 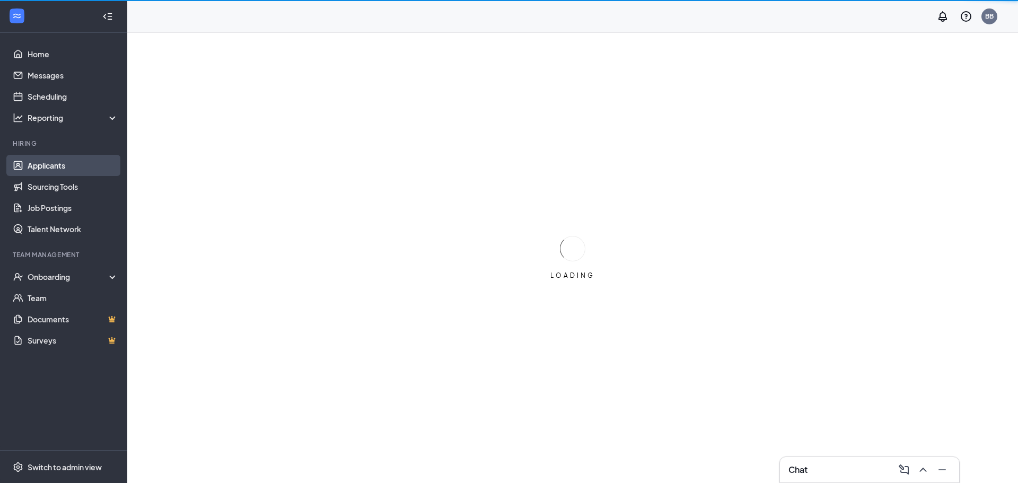 What do you see at coordinates (73, 97) in the screenshot?
I see `a: Scheduling` at bounding box center [73, 97].